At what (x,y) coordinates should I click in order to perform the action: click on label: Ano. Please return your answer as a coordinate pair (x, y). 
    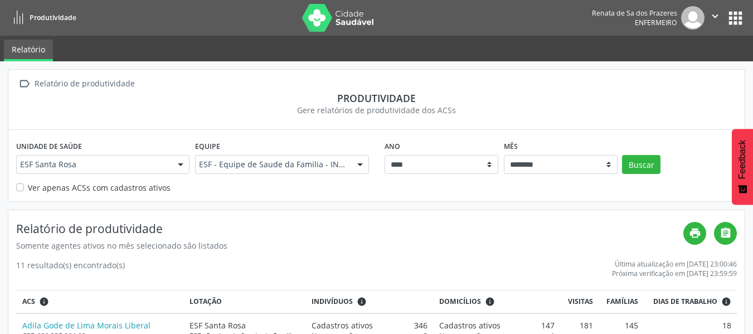
    Looking at the image, I should click on (392, 146).